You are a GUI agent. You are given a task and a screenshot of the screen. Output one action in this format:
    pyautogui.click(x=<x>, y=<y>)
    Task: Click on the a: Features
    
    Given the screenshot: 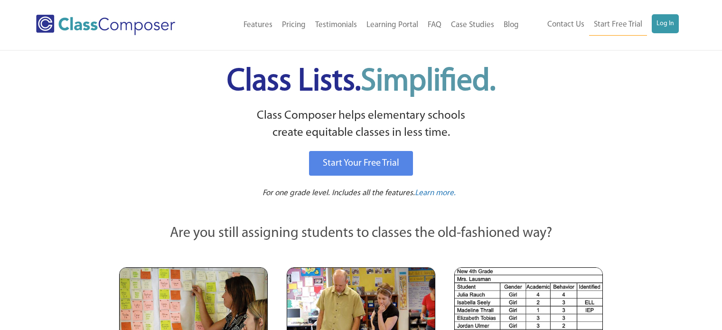 What is the action you would take?
    pyautogui.click(x=258, y=25)
    